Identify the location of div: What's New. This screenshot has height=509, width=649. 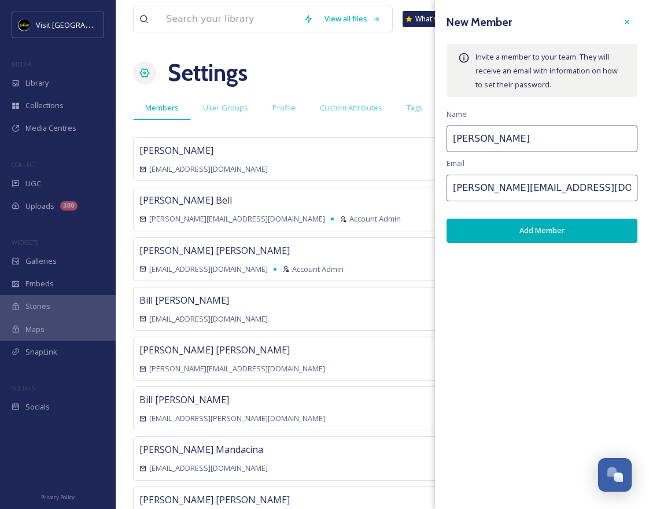
(431, 19).